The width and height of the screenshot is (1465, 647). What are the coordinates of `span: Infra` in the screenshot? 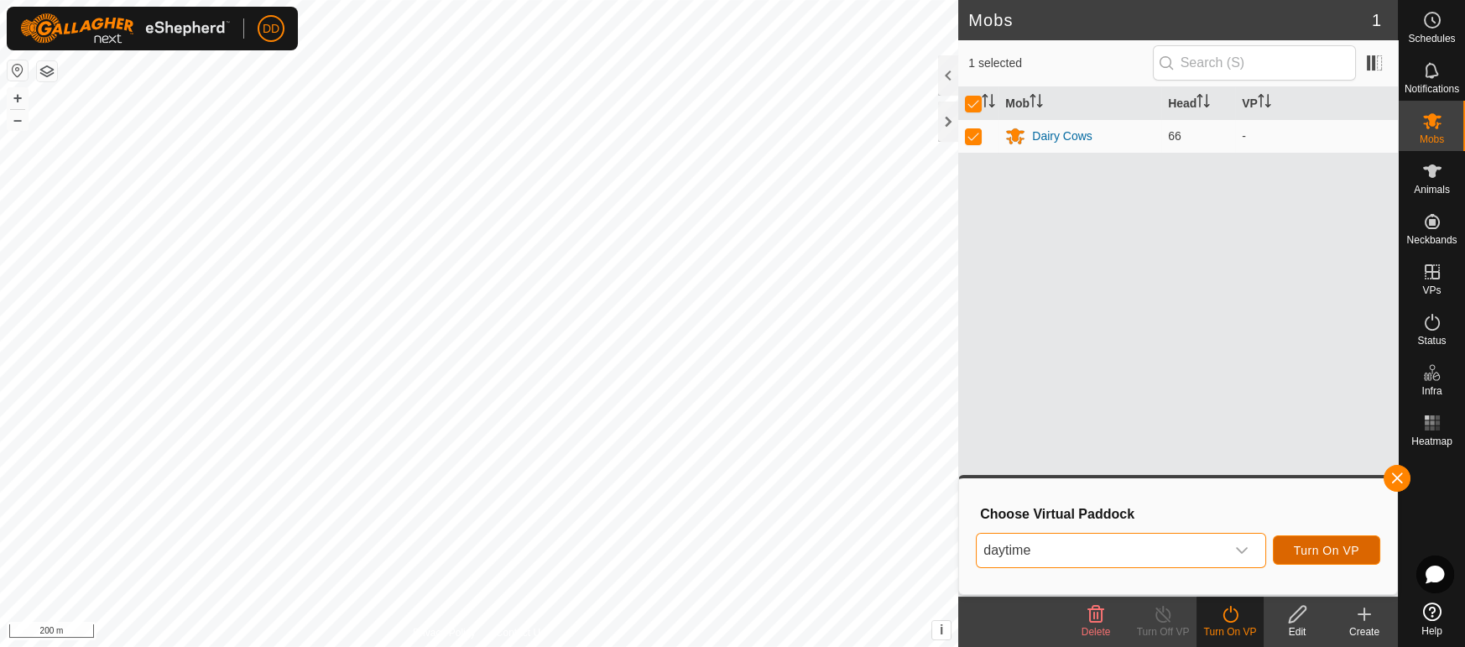 It's located at (1432, 391).